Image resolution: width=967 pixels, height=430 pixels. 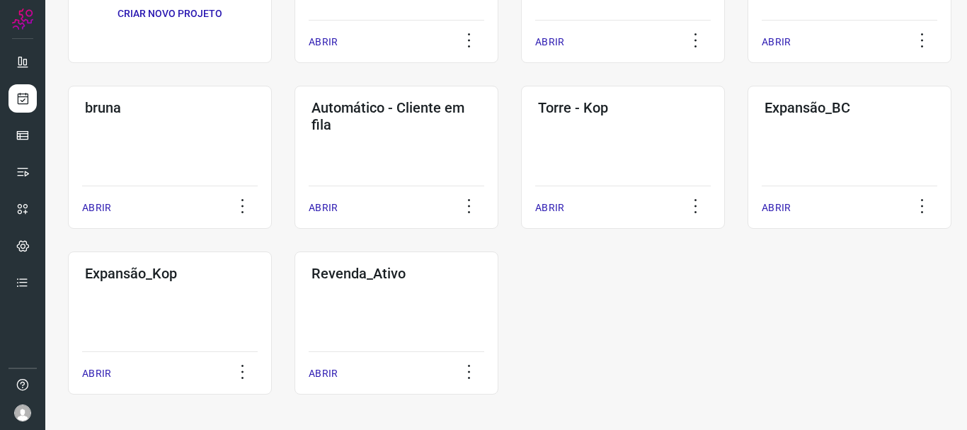 What do you see at coordinates (397, 273) in the screenshot?
I see `h3: Revenda_Ativo` at bounding box center [397, 273].